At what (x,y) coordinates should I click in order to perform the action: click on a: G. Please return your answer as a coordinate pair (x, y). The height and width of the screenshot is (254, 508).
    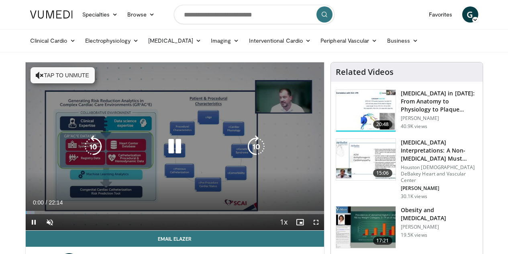
    Looking at the image, I should click on (471, 14).